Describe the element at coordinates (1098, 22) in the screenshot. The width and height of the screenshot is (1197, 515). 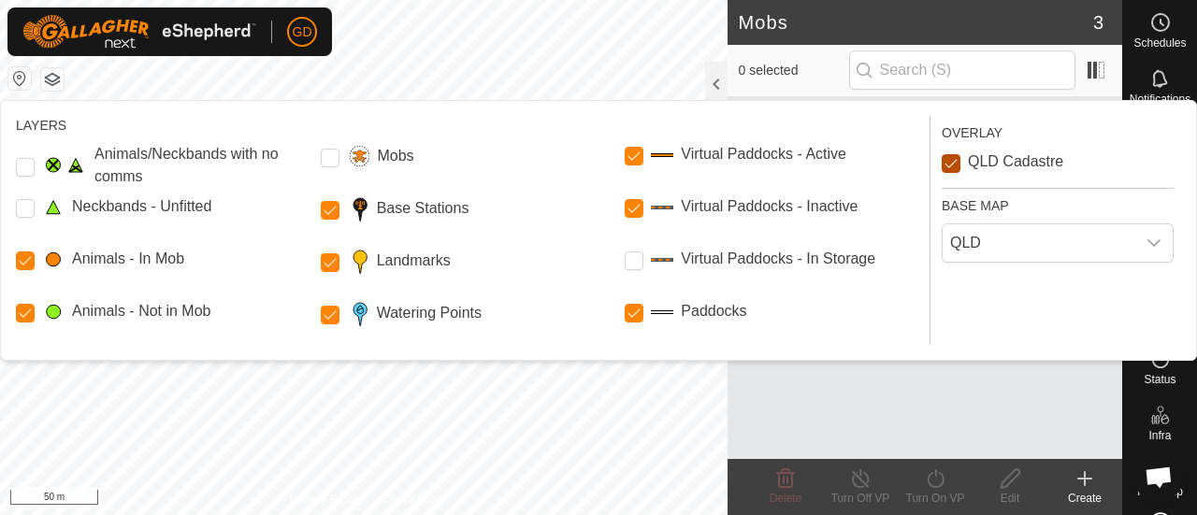
I see `span: 3` at that location.